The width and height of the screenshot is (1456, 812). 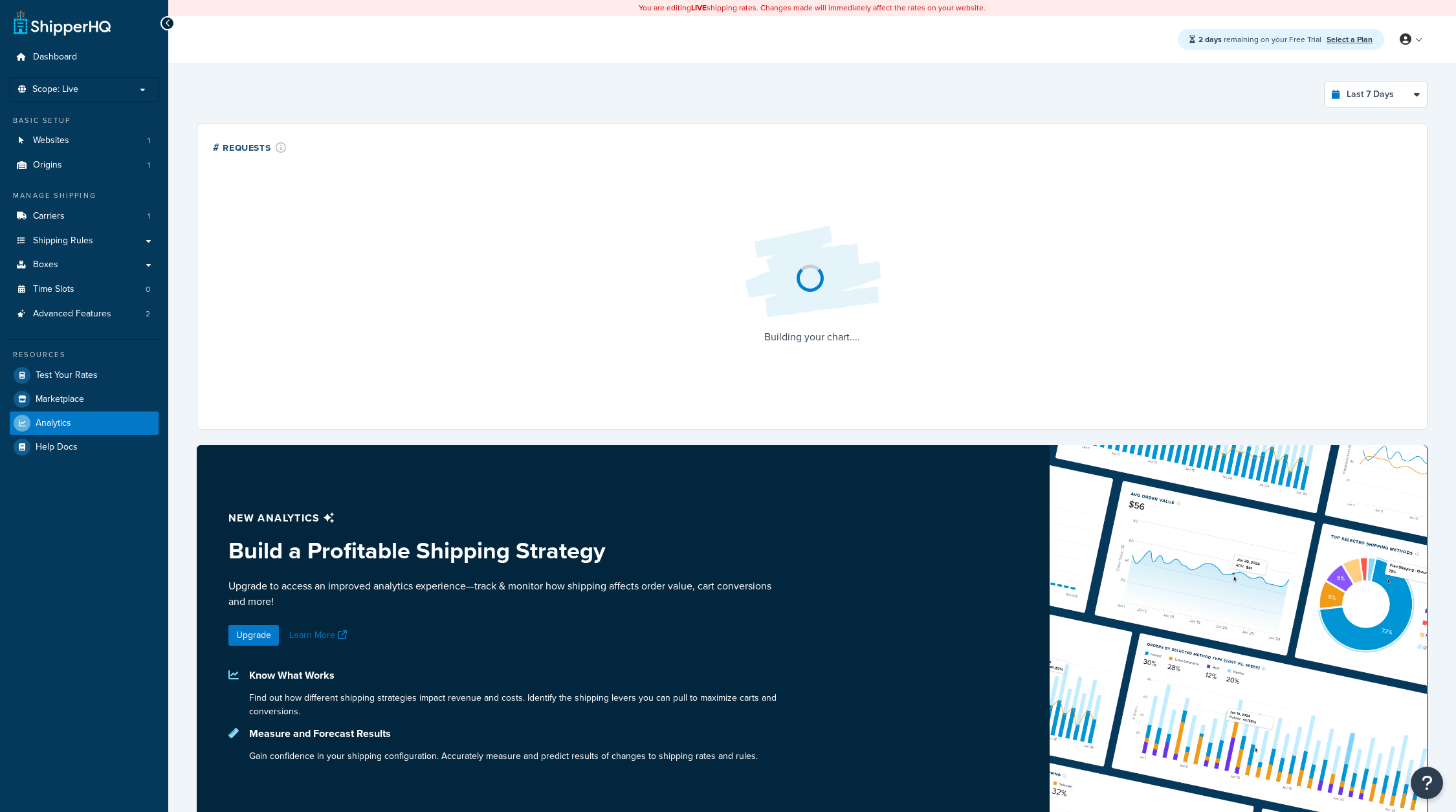 What do you see at coordinates (55, 57) in the screenshot?
I see `span: Dashboard` at bounding box center [55, 57].